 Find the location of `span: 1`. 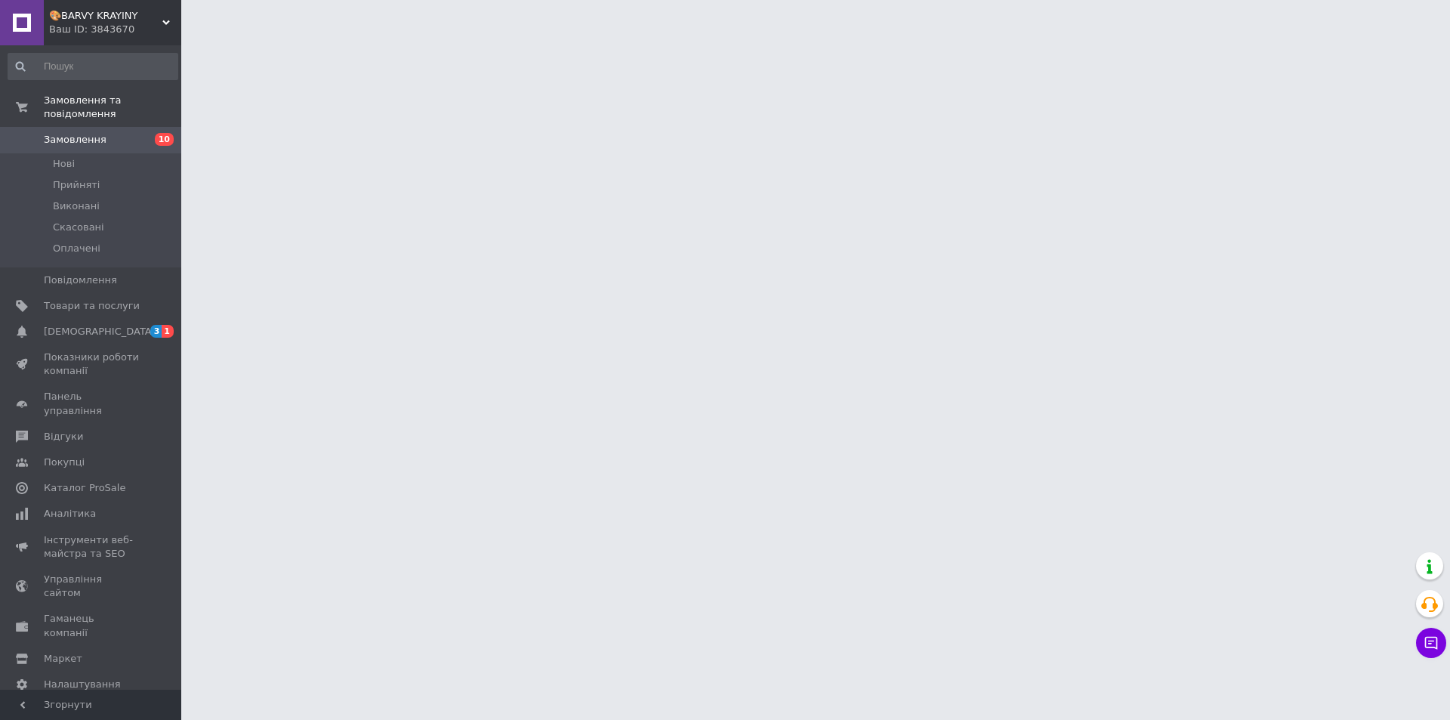

span: 1 is located at coordinates (168, 331).